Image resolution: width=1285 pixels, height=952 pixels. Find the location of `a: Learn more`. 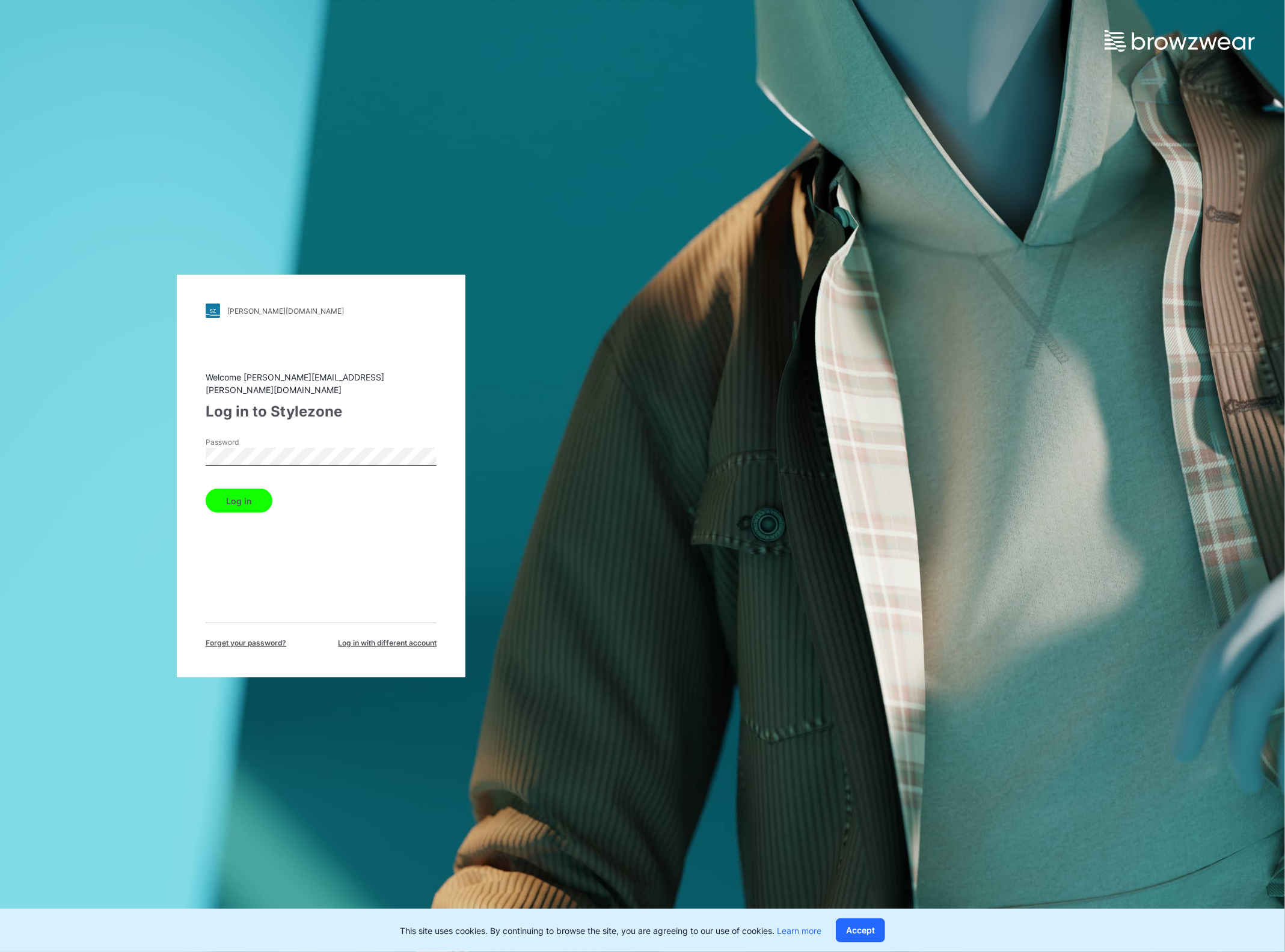

a: Learn more is located at coordinates (799, 931).